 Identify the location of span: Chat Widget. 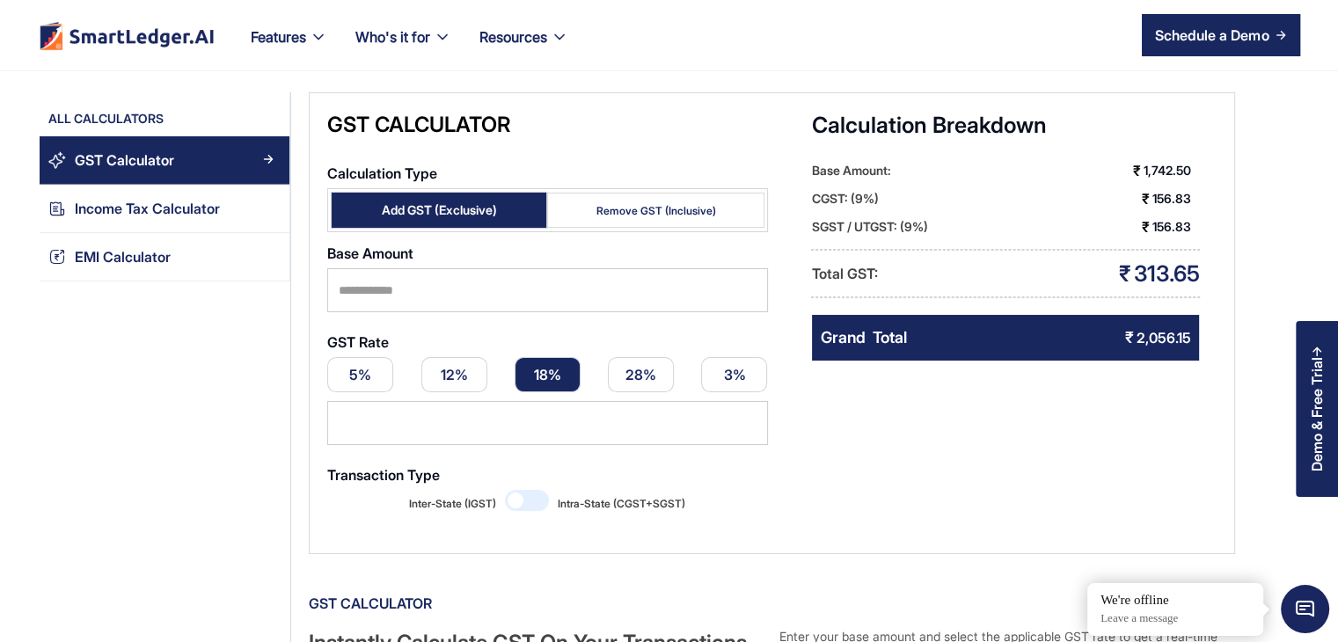
(1304, 609).